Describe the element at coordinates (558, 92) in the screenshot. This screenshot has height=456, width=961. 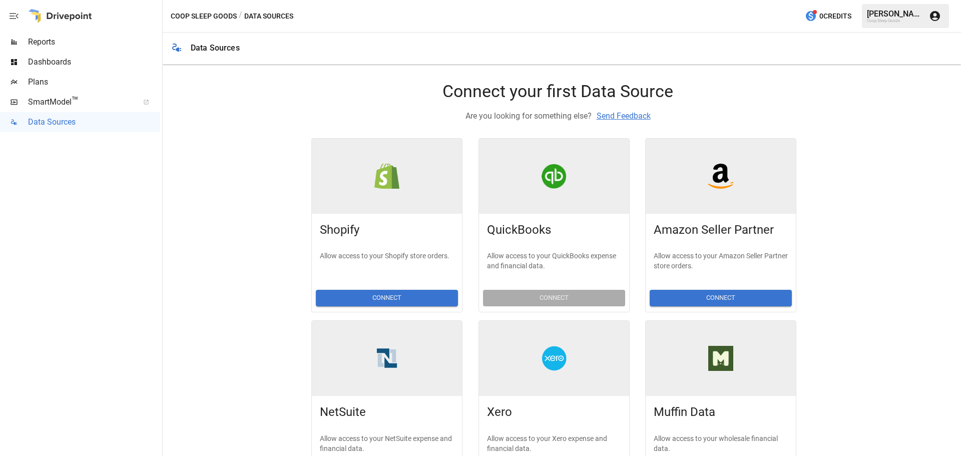
I see `h4: Connect your first Data Source` at that location.